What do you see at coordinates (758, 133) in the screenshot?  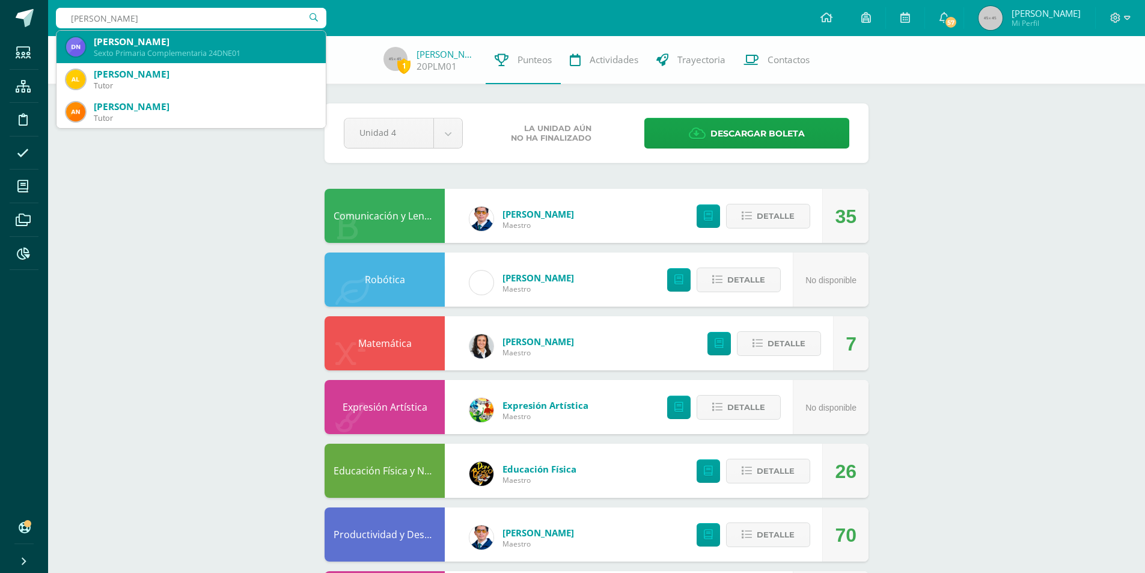 I see `span: Descargar boleta` at bounding box center [758, 133].